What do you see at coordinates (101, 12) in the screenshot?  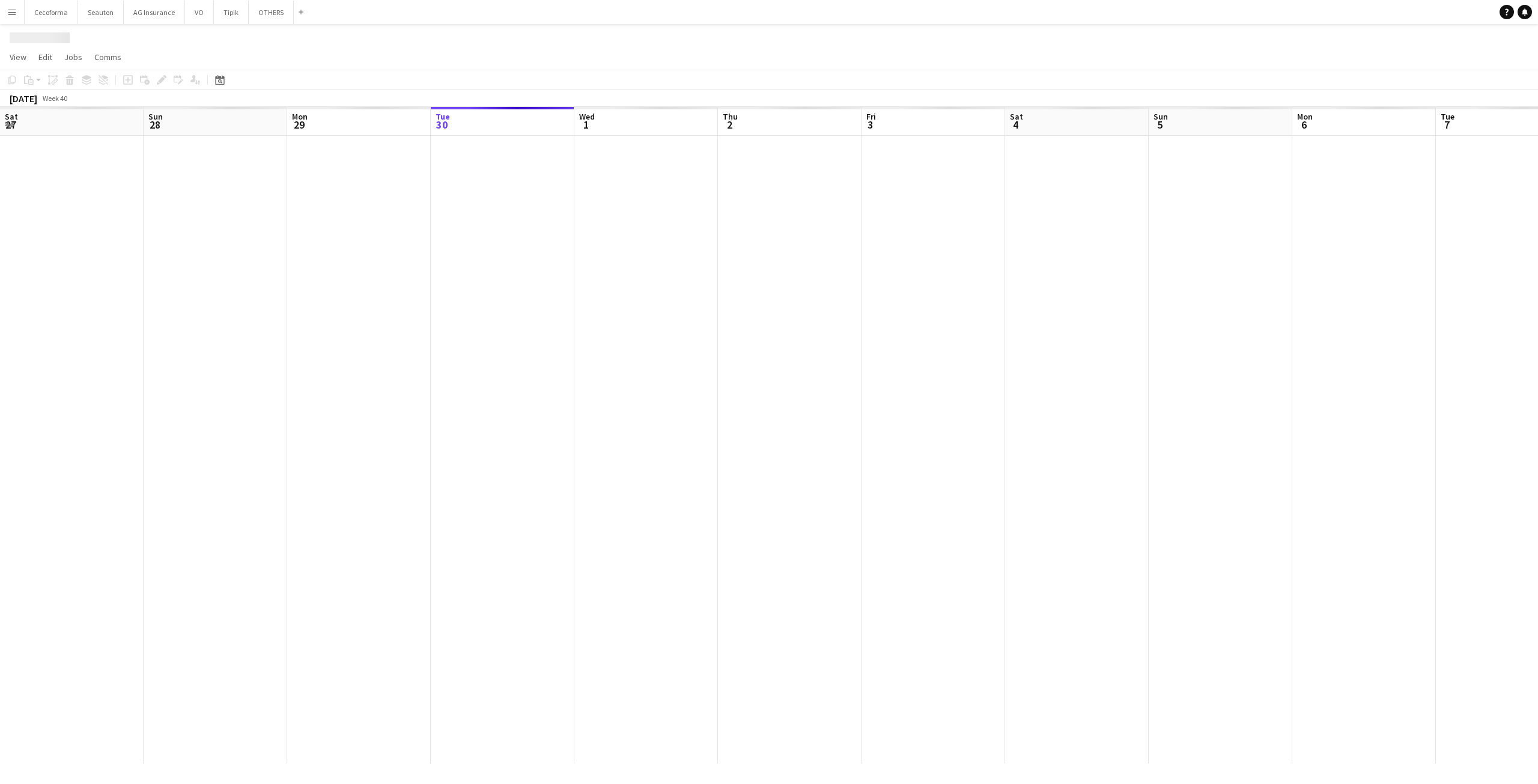 I see `button: Seauton` at bounding box center [101, 12].